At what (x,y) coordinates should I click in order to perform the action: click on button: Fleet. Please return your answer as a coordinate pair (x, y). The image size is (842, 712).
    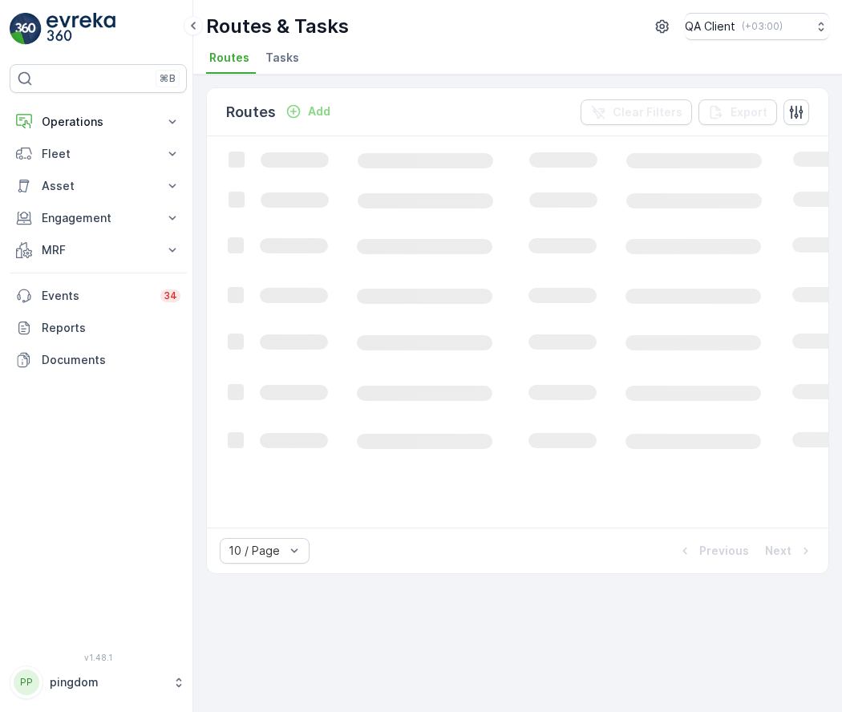
    Looking at the image, I should click on (98, 154).